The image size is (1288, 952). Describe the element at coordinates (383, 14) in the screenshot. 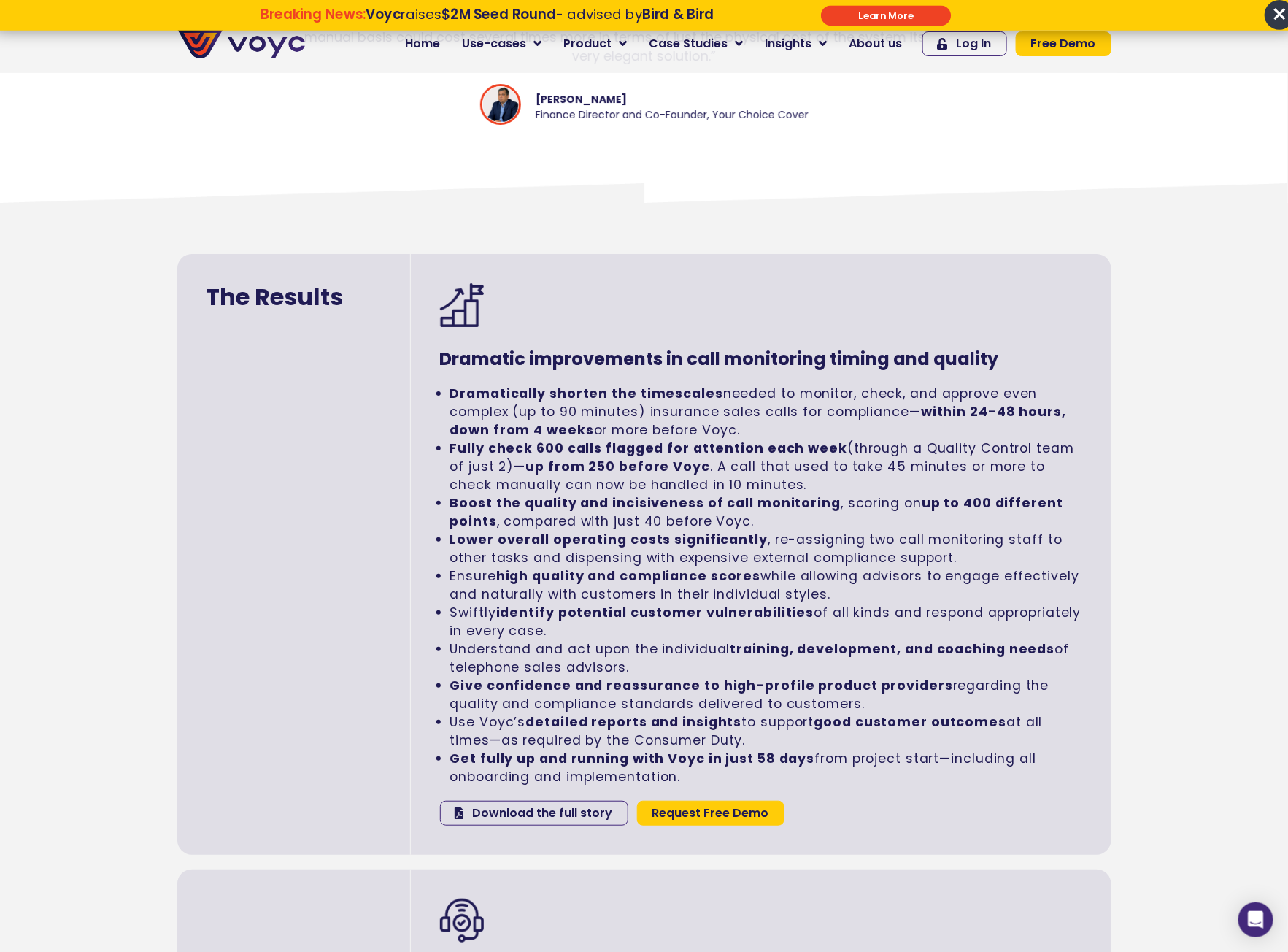

I see `strong: Voyc` at that location.